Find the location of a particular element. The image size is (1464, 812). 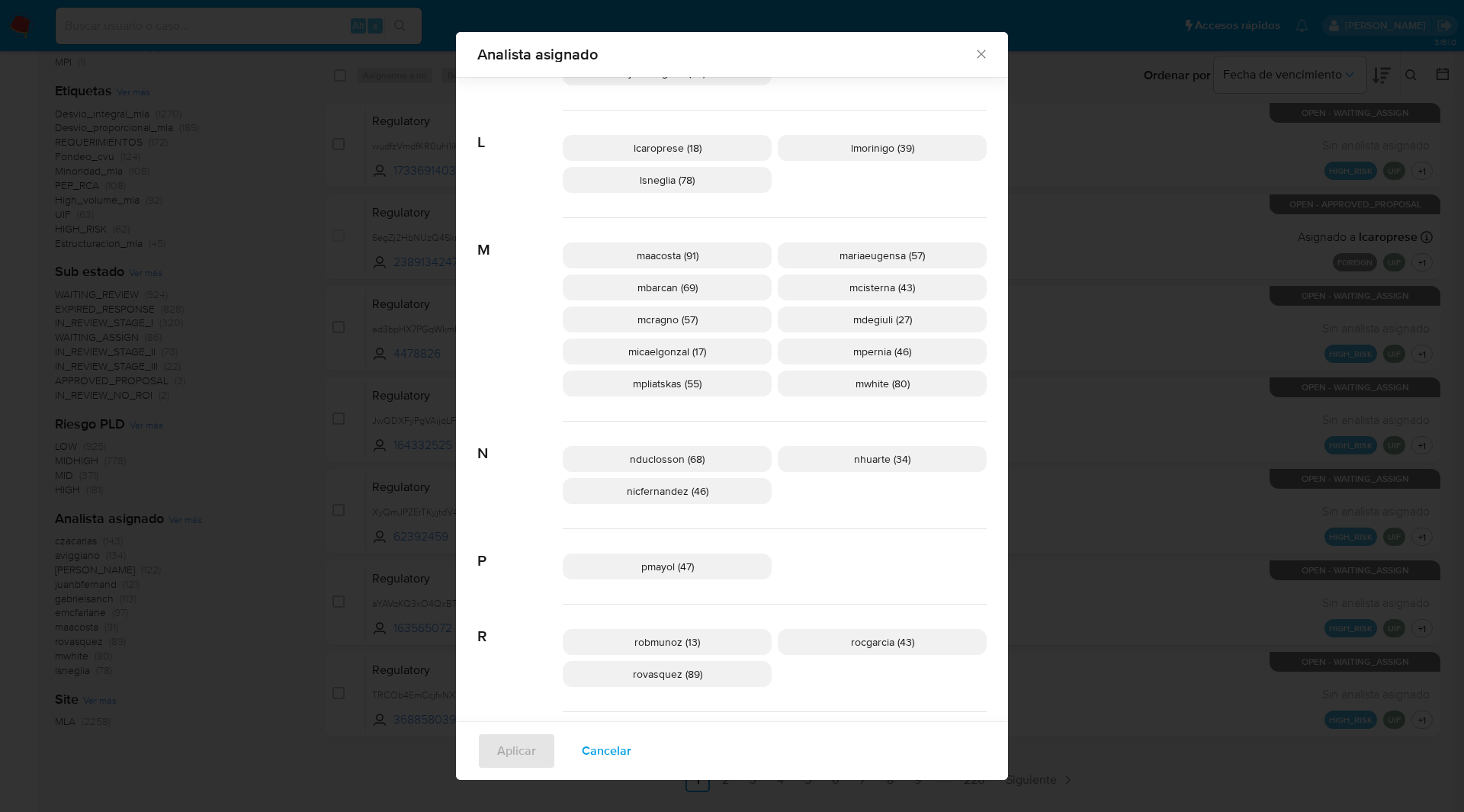

span: mpliatskas (55) is located at coordinates (667, 384).